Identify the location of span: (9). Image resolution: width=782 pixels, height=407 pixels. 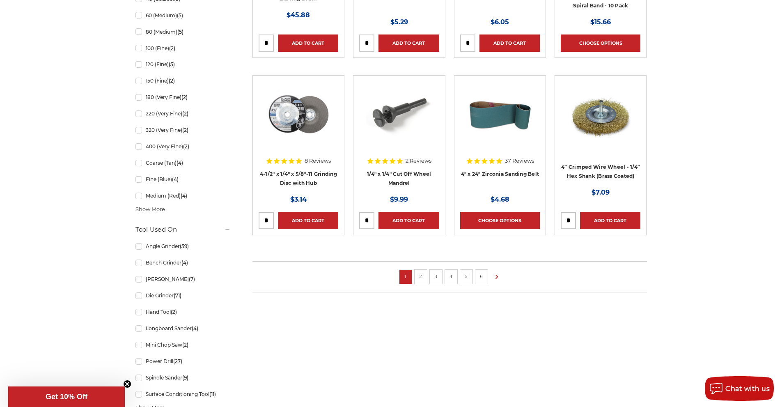
(185, 377).